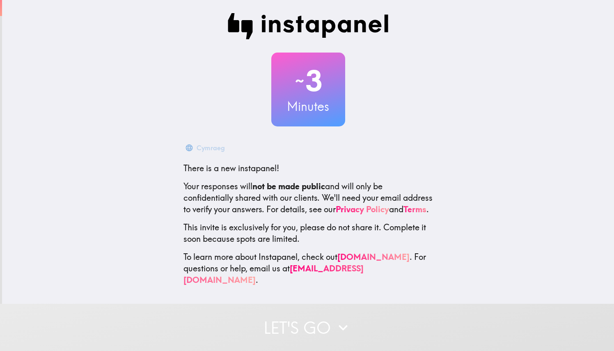 The height and width of the screenshot is (351, 614). What do you see at coordinates (289, 186) in the screenshot?
I see `b: not be made public` at bounding box center [289, 186].